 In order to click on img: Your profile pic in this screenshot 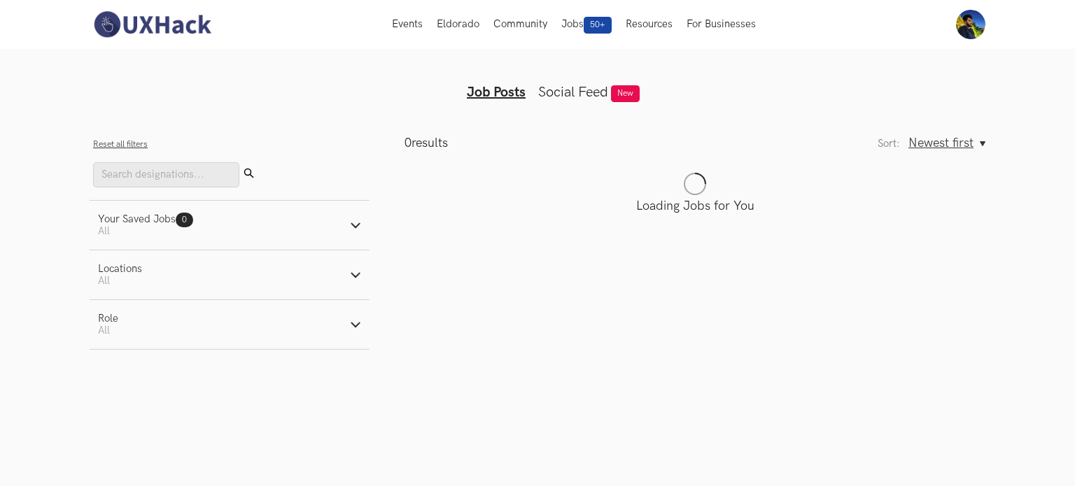, I will do `click(971, 24)`.